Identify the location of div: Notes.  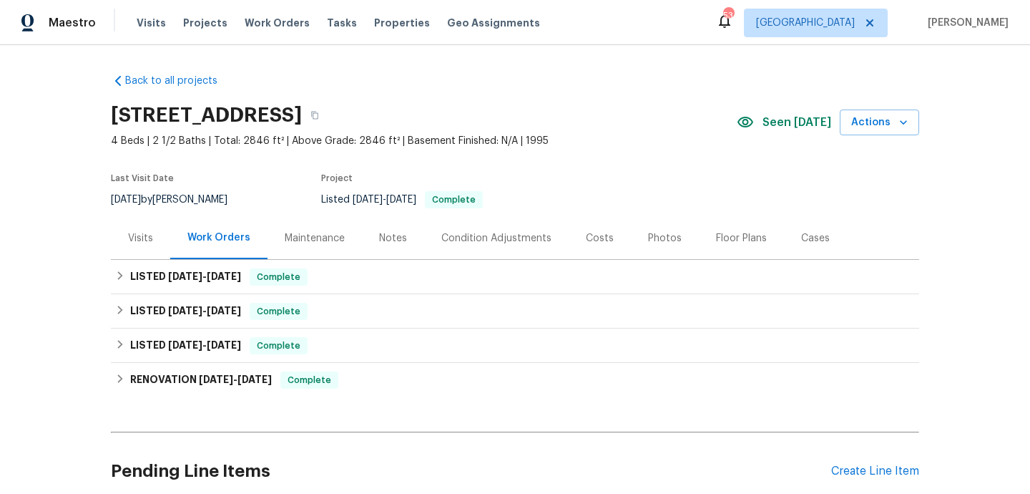
(393, 238).